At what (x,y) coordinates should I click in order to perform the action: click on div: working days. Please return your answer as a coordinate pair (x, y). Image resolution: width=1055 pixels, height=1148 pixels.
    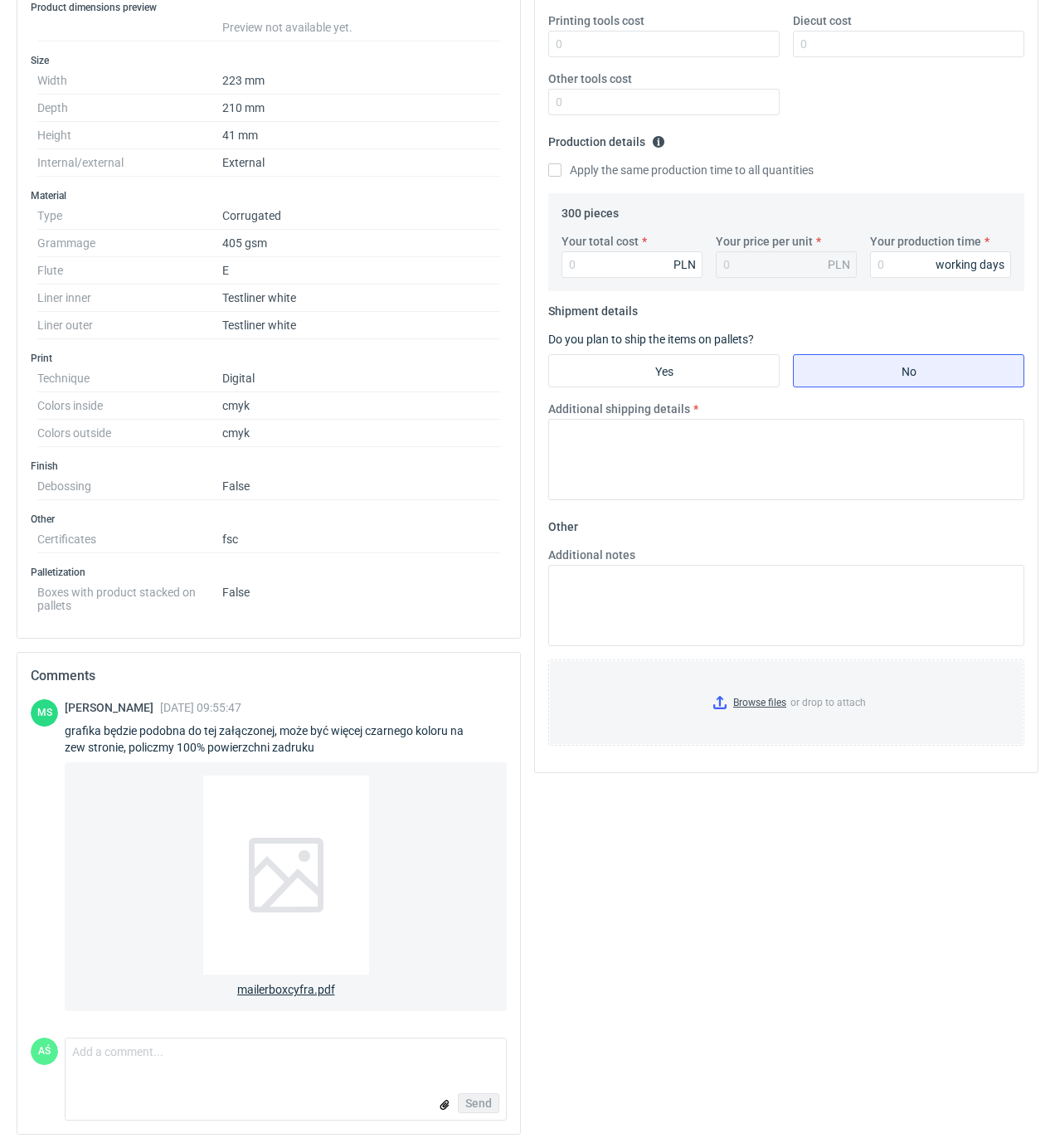
    Looking at the image, I should click on (970, 265).